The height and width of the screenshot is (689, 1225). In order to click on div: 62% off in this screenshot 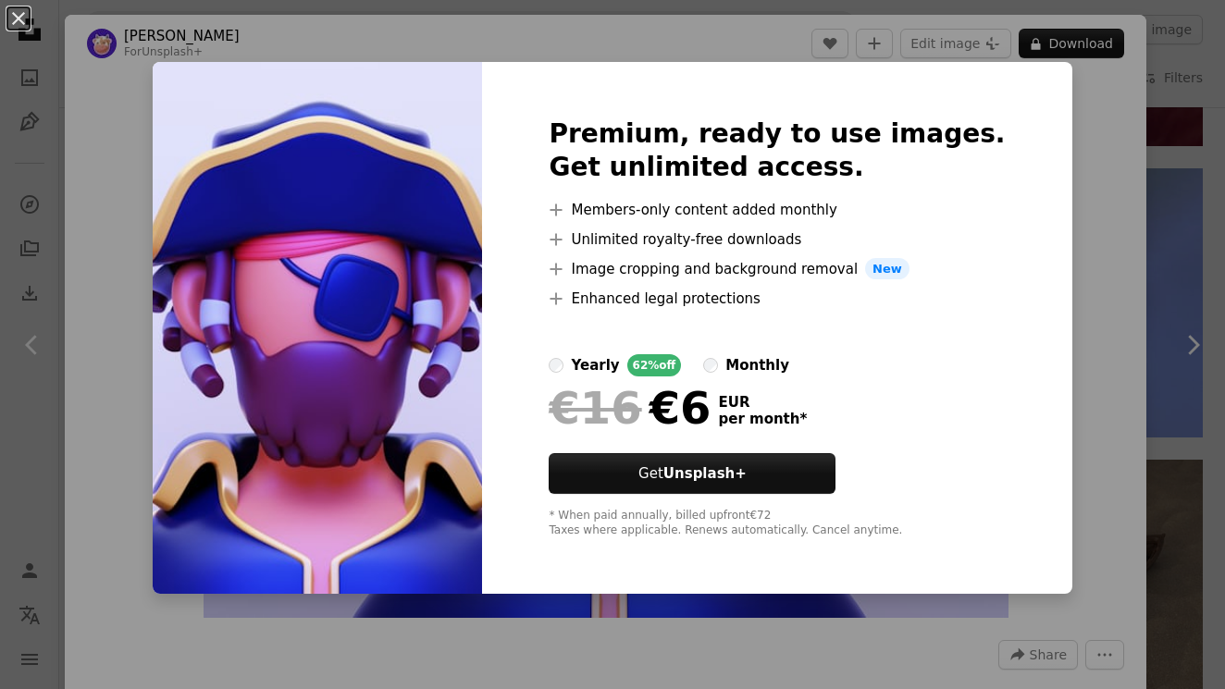, I will do `click(654, 366)`.